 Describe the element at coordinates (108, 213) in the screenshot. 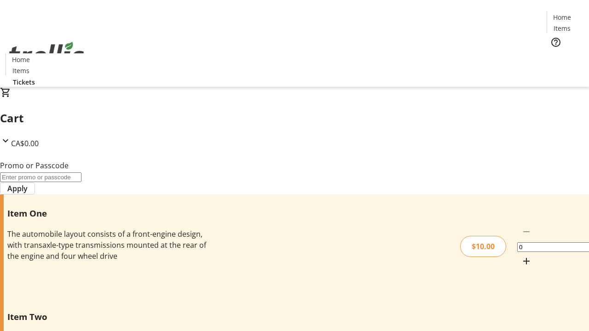

I see `h3: Item One` at that location.